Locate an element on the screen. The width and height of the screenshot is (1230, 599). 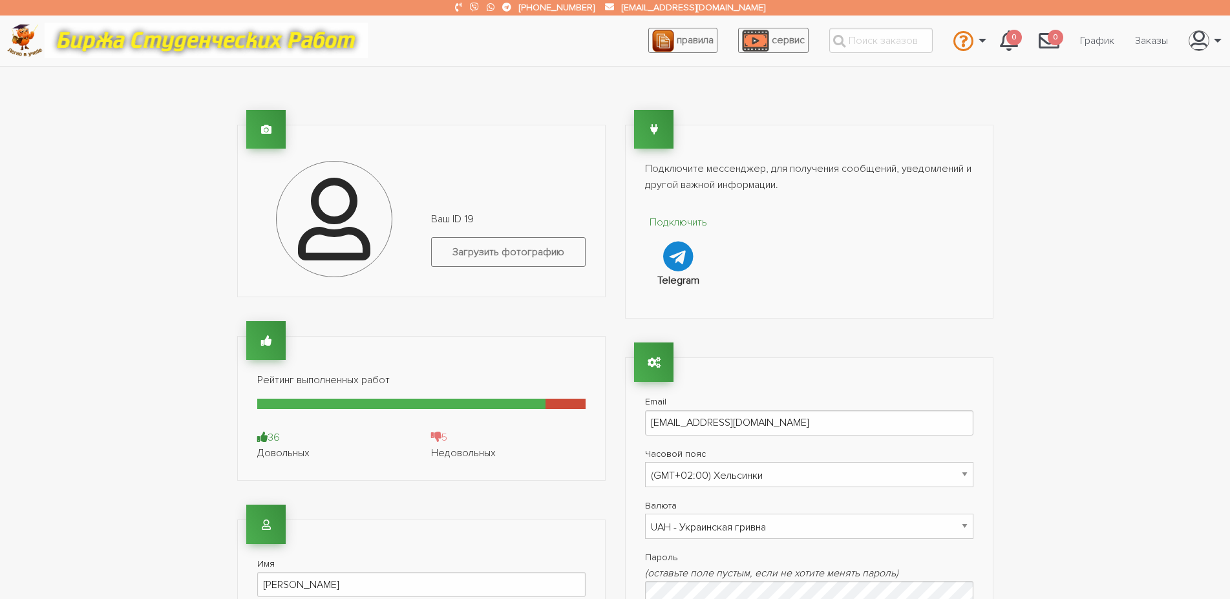
img: agreement_icon-feca34a61ba7f3d1581b08bc946b2ec1ccb426f67415f344566775c155b7f62c.png is located at coordinates (663, 41).